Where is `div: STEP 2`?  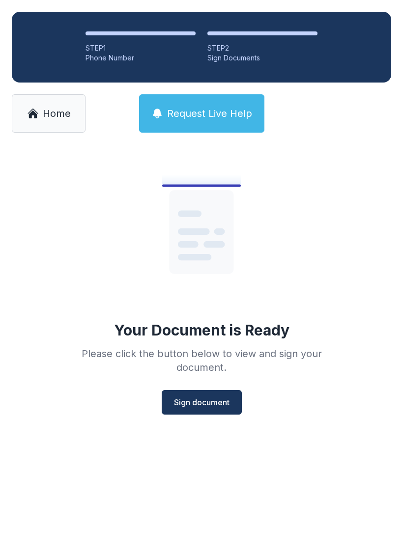 div: STEP 2 is located at coordinates (262, 48).